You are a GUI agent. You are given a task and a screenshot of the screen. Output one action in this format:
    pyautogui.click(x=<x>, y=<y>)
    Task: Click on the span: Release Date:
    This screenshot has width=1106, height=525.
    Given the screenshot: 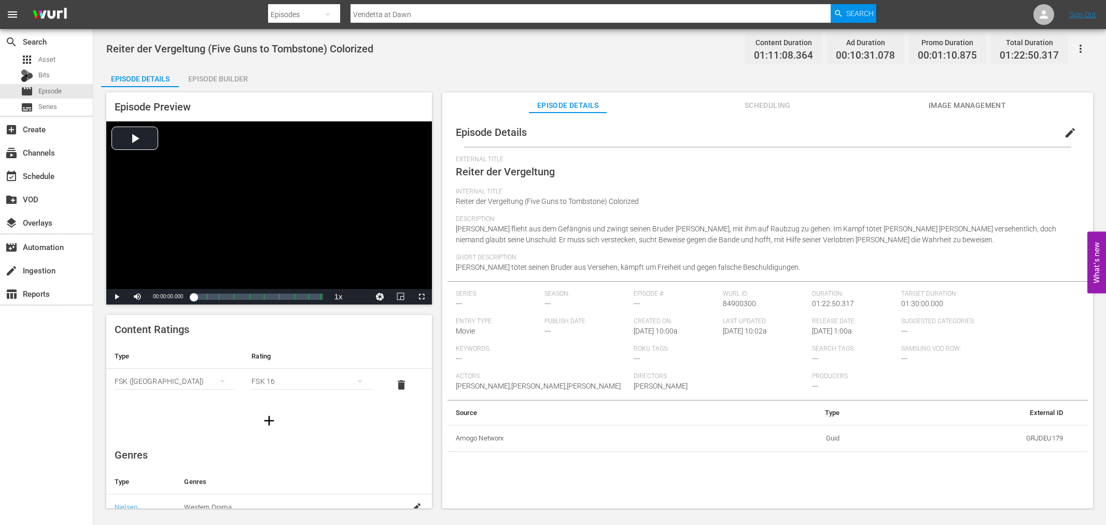 What is the action you would take?
    pyautogui.click(x=854, y=321)
    